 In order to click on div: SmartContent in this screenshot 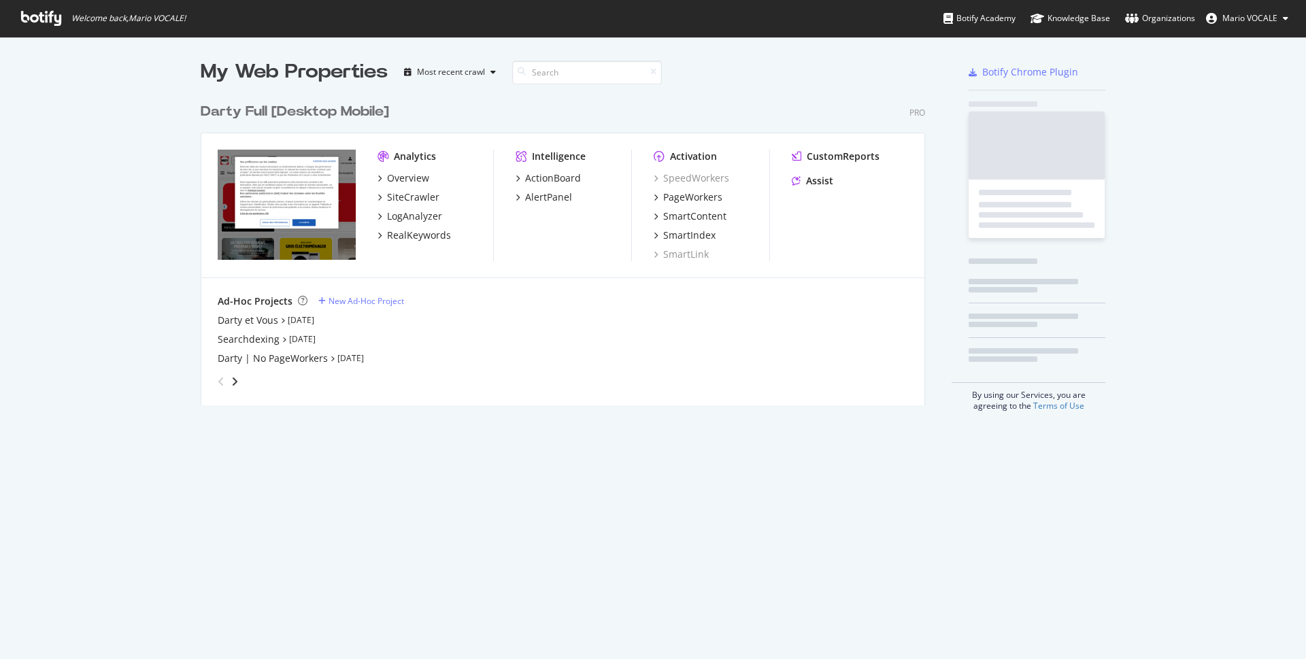, I will do `click(694, 216)`.